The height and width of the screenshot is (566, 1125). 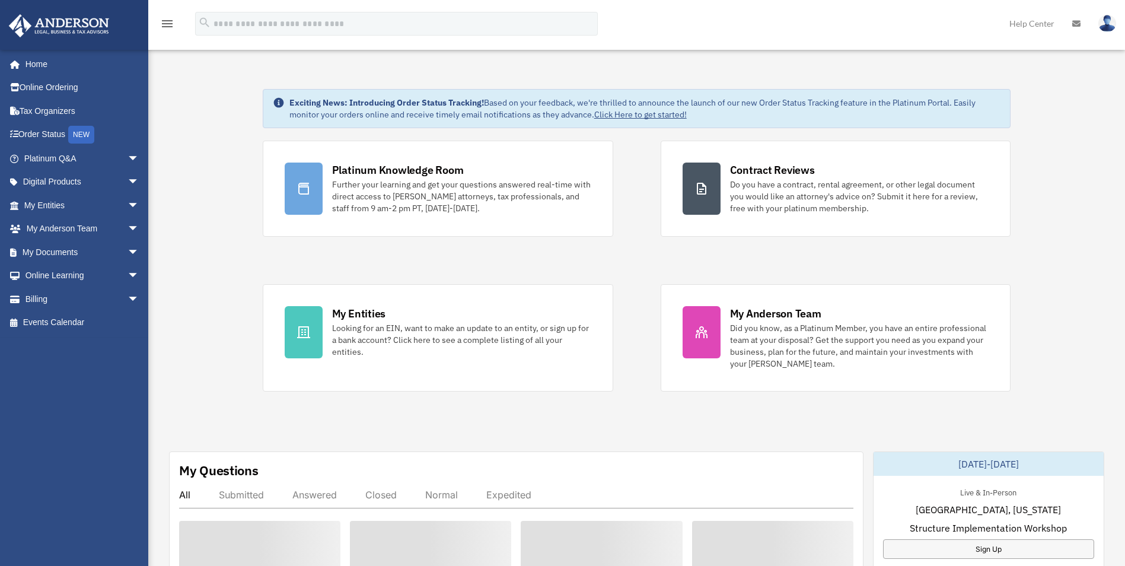 I want to click on div: Based on your feedback, we're thrilled to announce the launch of our new Order Status Tracking fe..., so click(x=645, y=108).